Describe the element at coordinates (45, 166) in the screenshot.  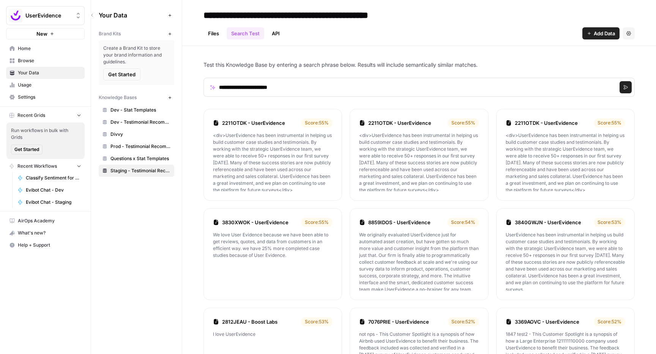
I see `button: Recent Workflows` at that location.